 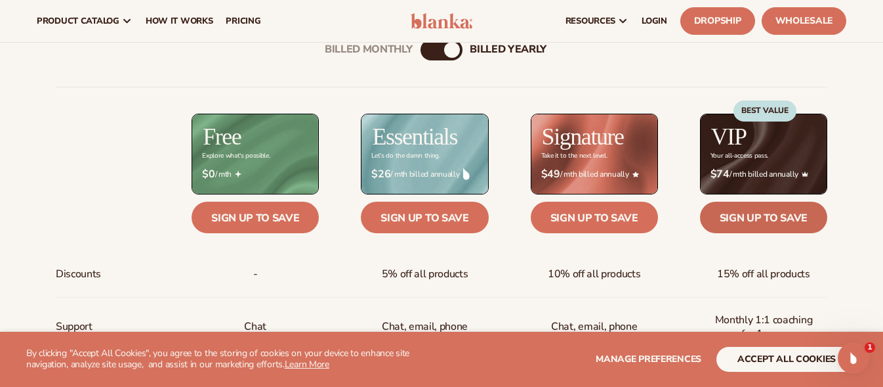 What do you see at coordinates (255, 174) in the screenshot?
I see `span: / mth` at bounding box center [255, 174].